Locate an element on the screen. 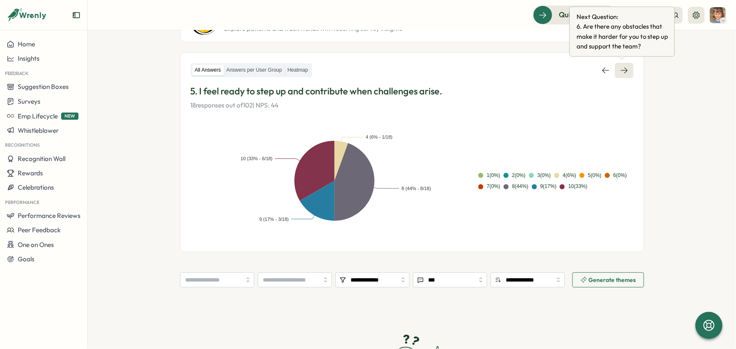  button: Jane Lapthorne is located at coordinates (718, 15).